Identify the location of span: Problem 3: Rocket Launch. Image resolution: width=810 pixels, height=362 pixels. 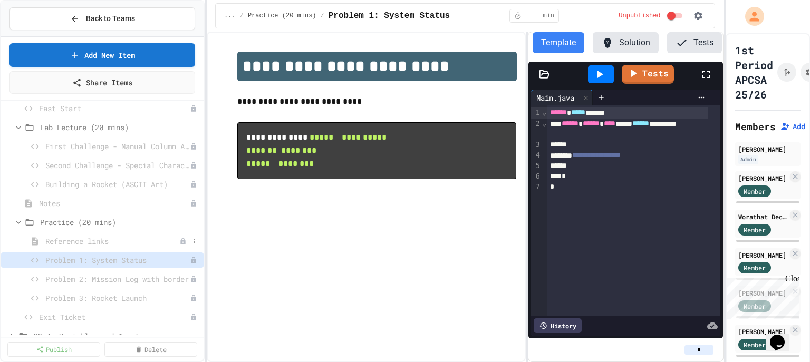
(118, 298).